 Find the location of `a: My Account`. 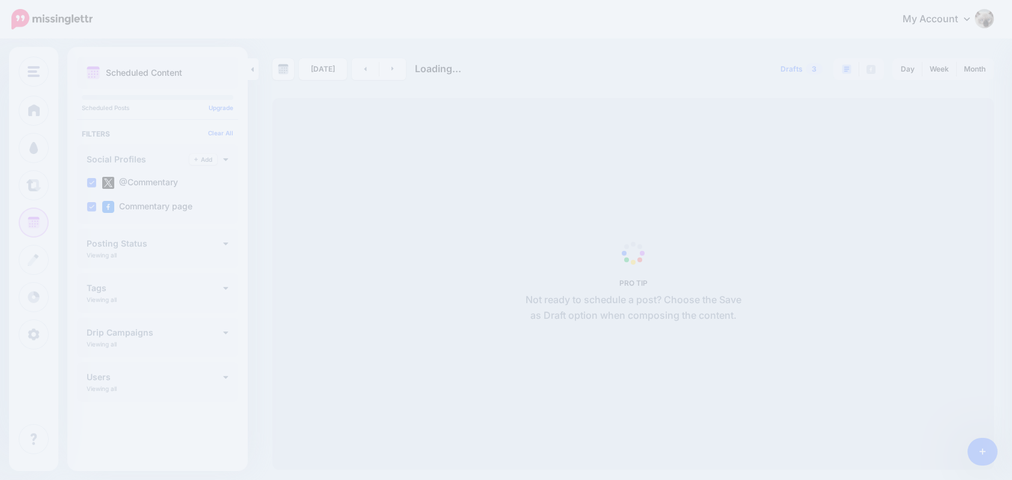

a: My Account is located at coordinates (943, 19).